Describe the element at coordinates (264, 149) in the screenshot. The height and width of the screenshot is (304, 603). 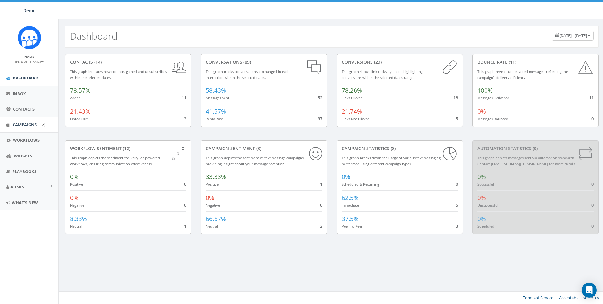
I see `div: Campaign Sentiment` at that location.